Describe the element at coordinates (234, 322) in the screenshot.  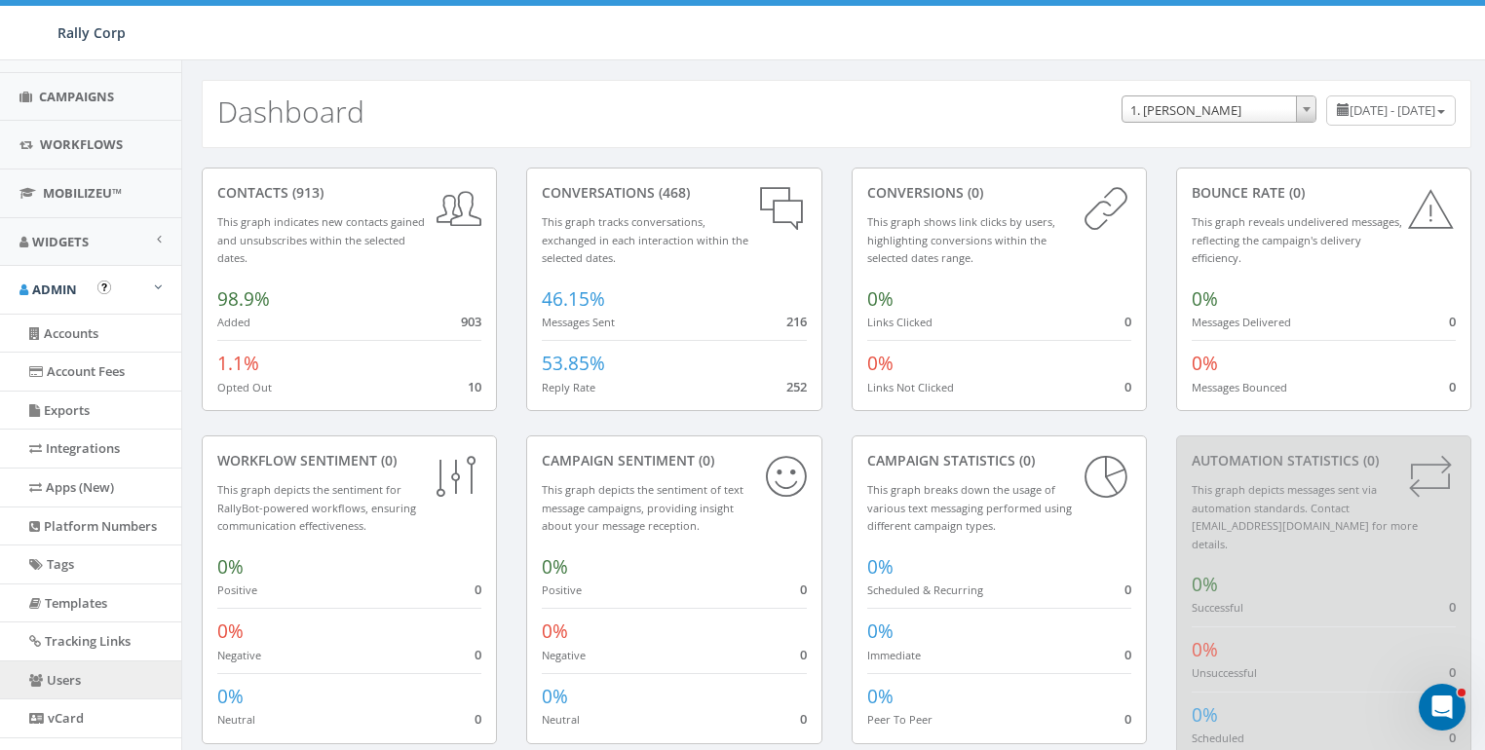
I see `small: Added` at that location.